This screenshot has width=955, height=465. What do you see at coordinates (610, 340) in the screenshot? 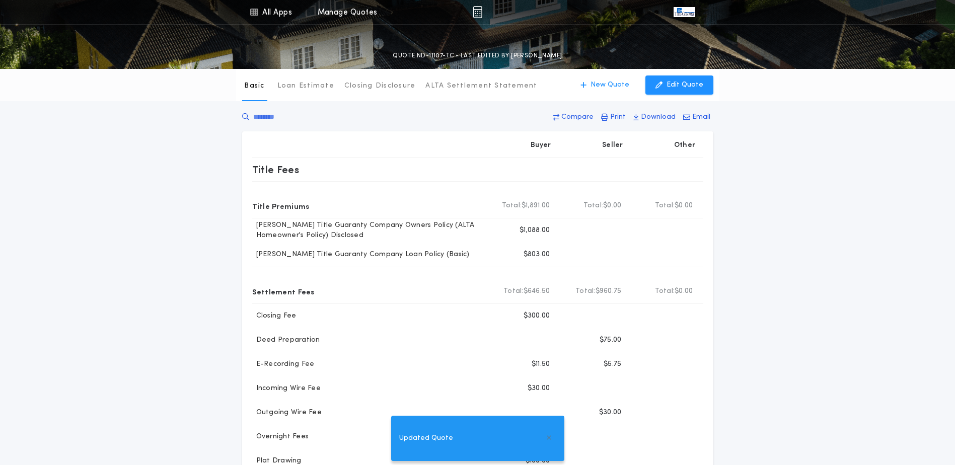
I see `p: $75.00` at bounding box center [610, 340].